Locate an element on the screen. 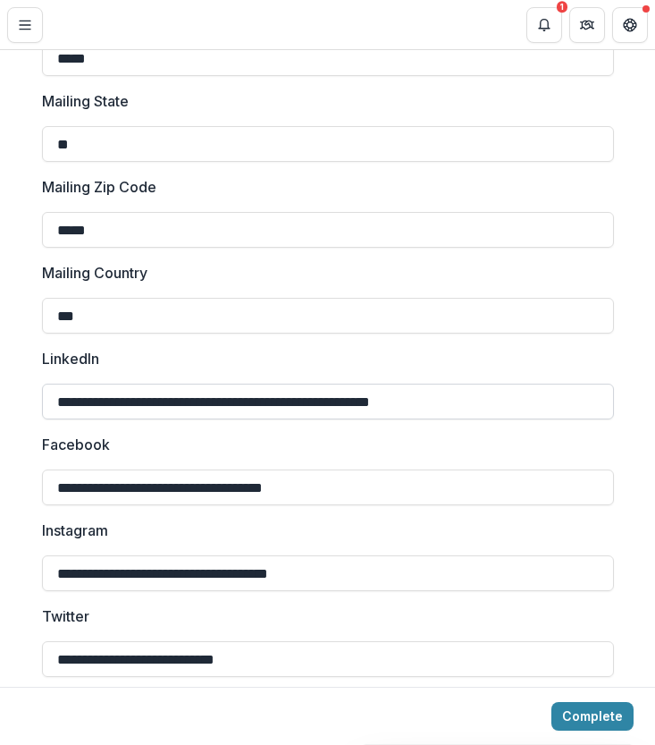 This screenshot has width=655, height=745. p: Facebook is located at coordinates (76, 444).